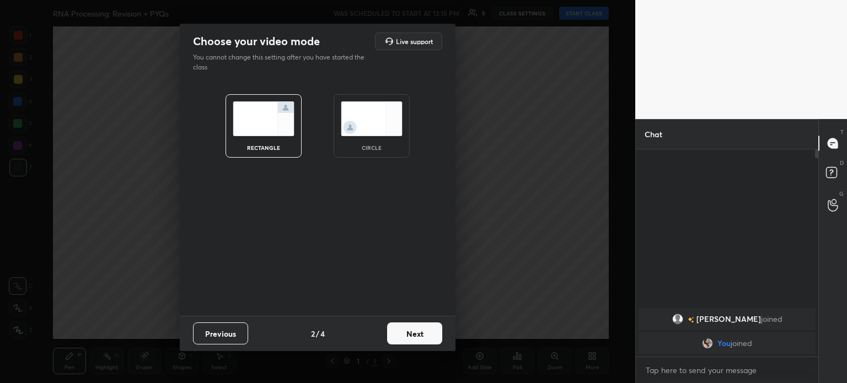 This screenshot has width=847, height=383. Describe the element at coordinates (256, 41) in the screenshot. I see `h2: Choose your video mode` at that location.